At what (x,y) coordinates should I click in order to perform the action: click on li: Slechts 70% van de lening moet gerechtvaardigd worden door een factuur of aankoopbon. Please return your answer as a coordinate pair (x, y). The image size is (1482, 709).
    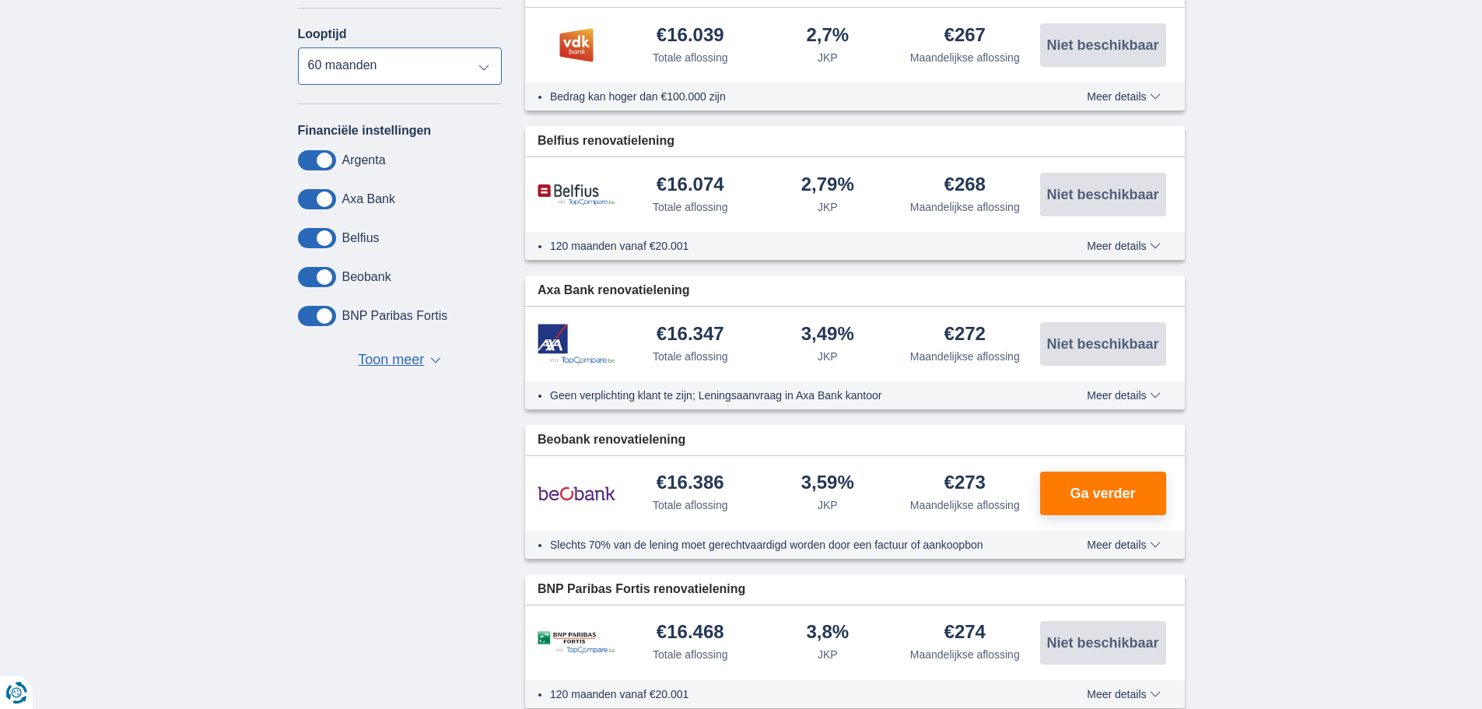
    Looking at the image, I should click on (789, 544).